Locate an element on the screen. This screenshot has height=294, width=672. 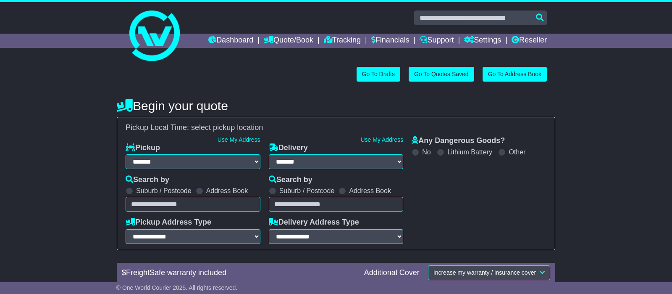
a: Tracking is located at coordinates (342, 41).